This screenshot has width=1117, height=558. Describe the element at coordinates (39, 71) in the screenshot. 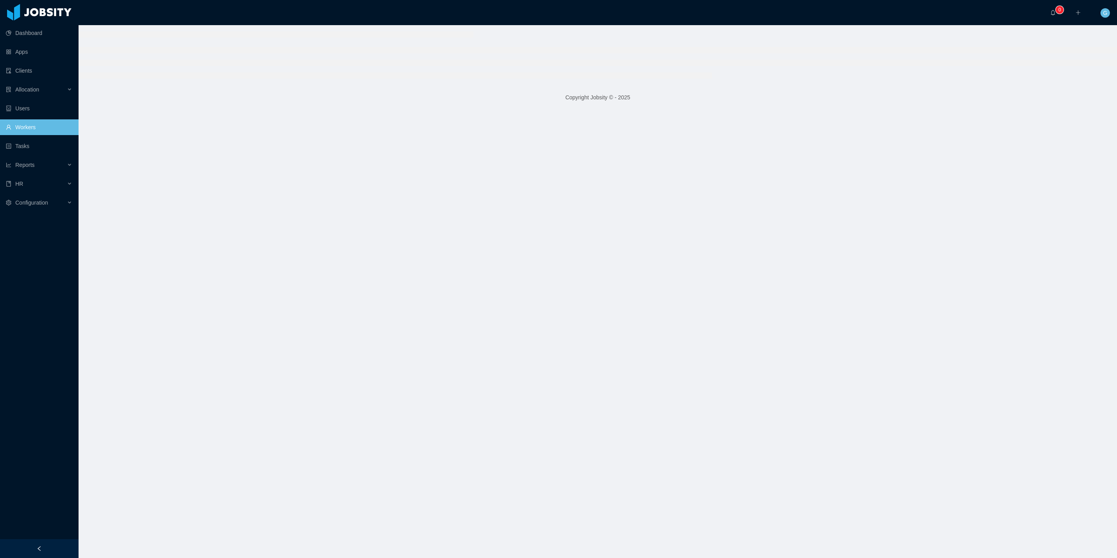

I see `a: icon: auditClients` at that location.